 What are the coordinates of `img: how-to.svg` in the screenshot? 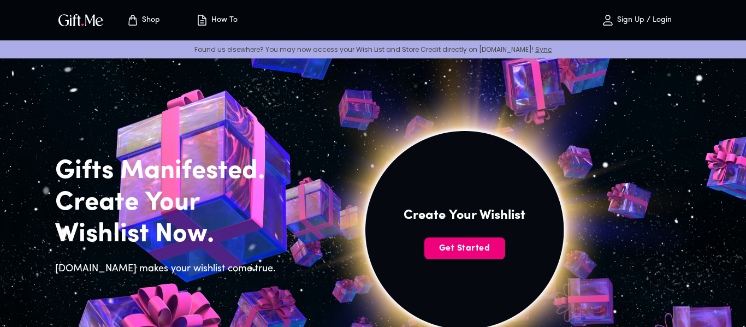 It's located at (202, 20).